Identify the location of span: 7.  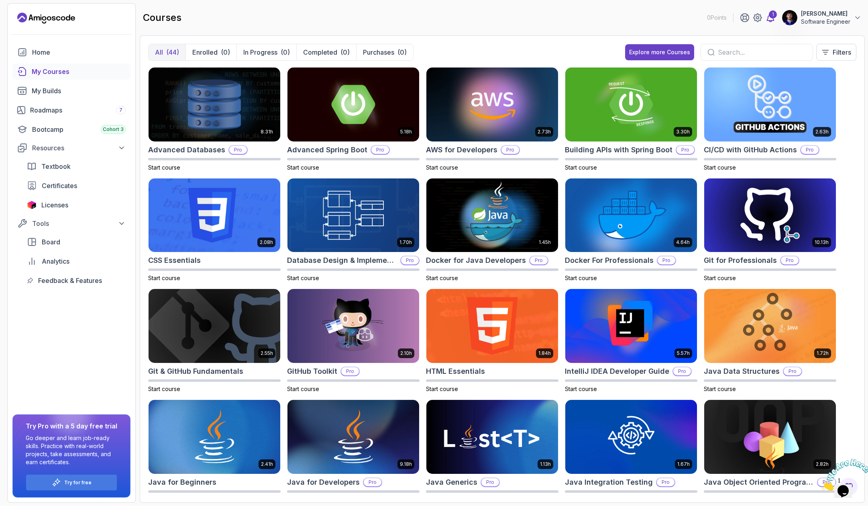
(121, 110).